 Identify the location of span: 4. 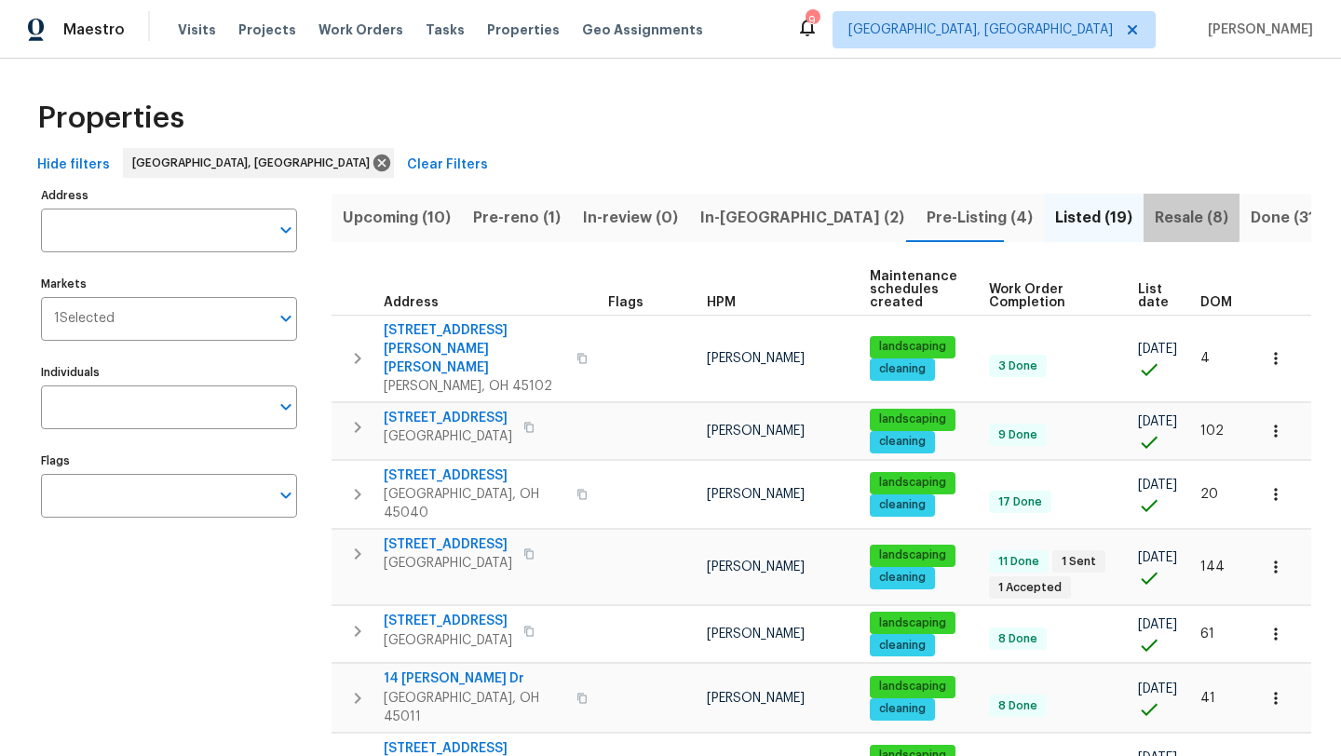
(1205, 359).